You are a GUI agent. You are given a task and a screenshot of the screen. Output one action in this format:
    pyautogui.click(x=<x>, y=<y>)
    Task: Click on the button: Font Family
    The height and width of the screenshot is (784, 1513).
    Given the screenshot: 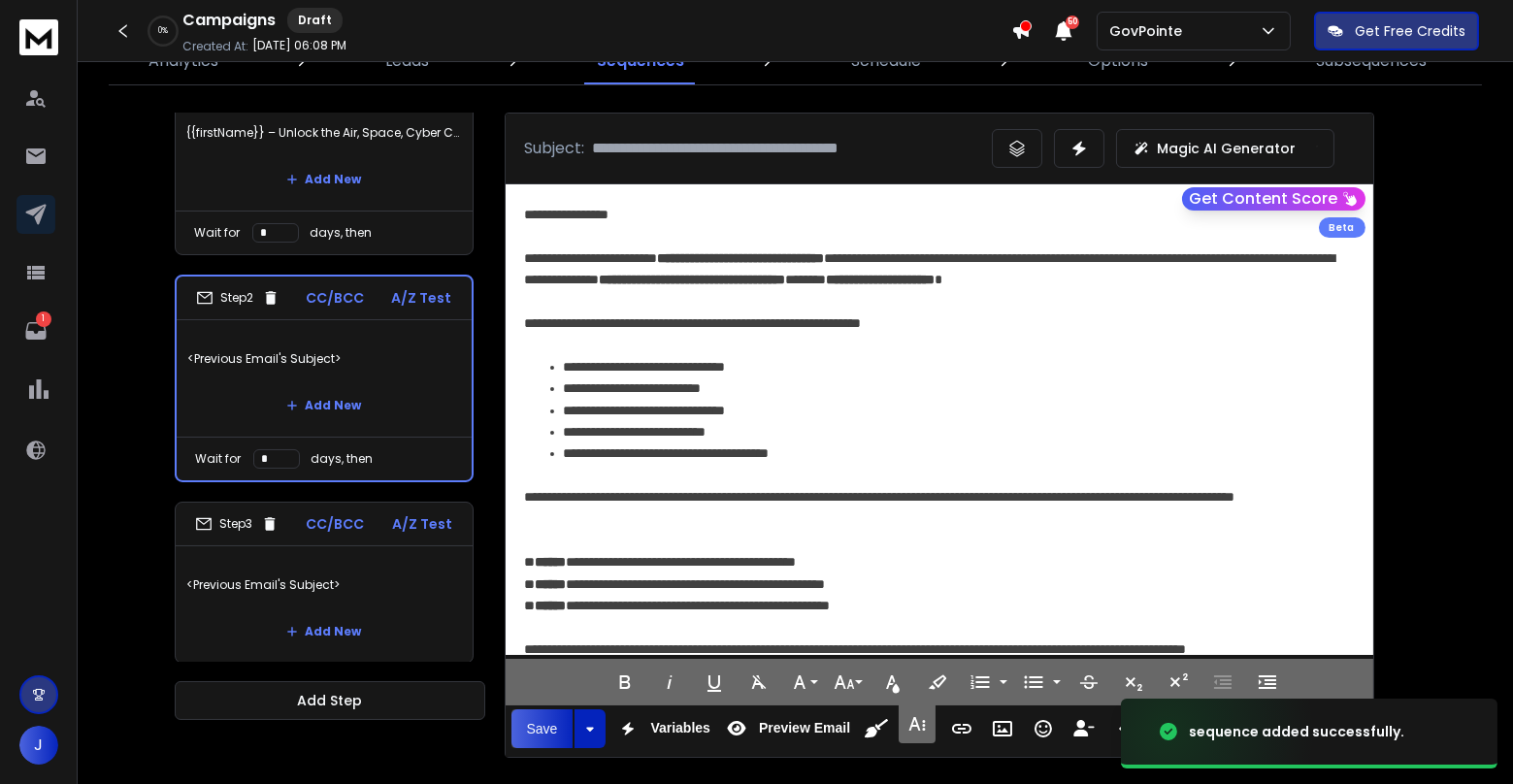 What is the action you would take?
    pyautogui.click(x=804, y=682)
    